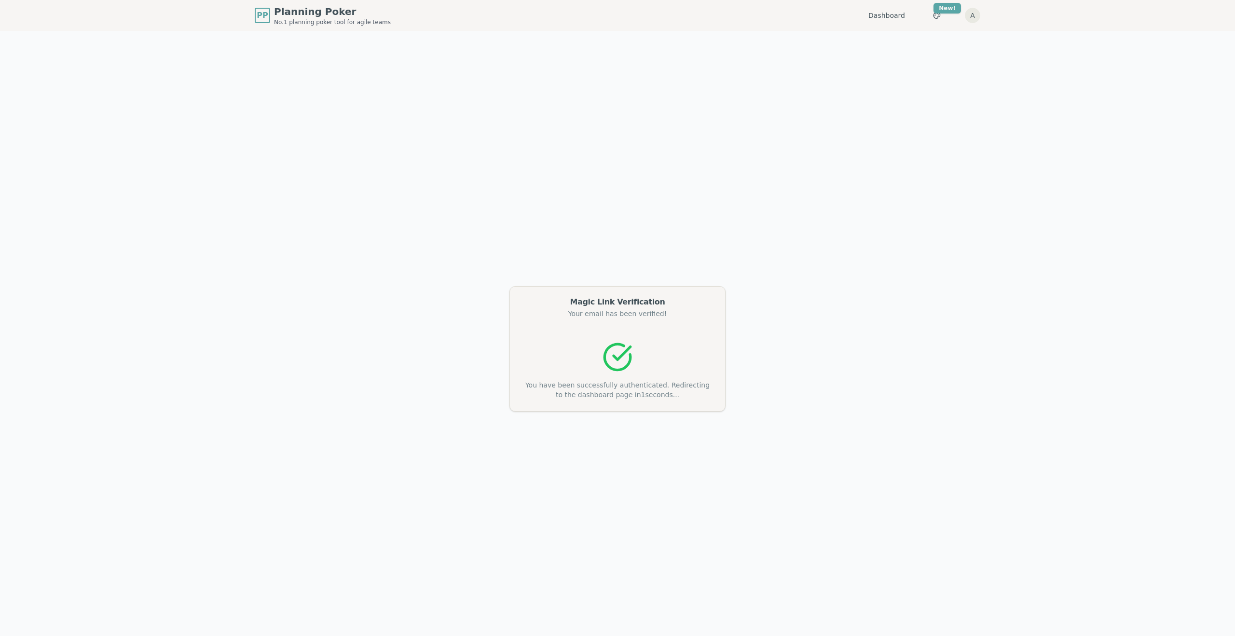 The height and width of the screenshot is (636, 1235). Describe the element at coordinates (323, 15) in the screenshot. I see `a: PPPlanning PokerNo.1 planning poker tool for agile teams` at that location.